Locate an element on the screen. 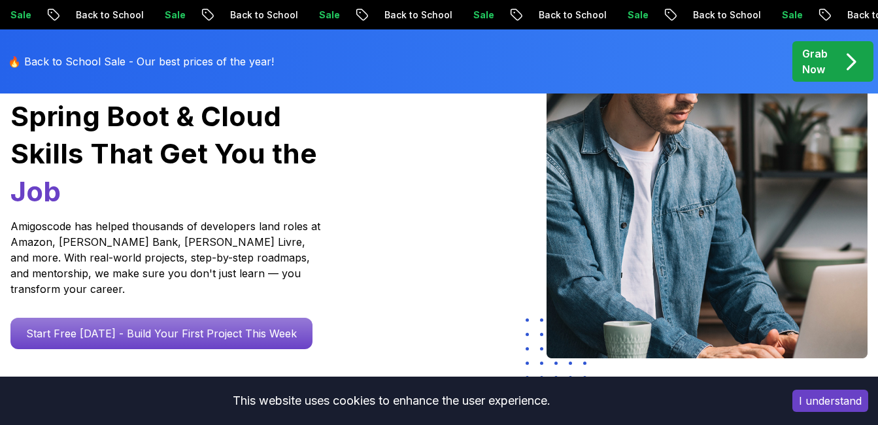  div: This website uses cookies to enhance the user experience. is located at coordinates (391, 401).